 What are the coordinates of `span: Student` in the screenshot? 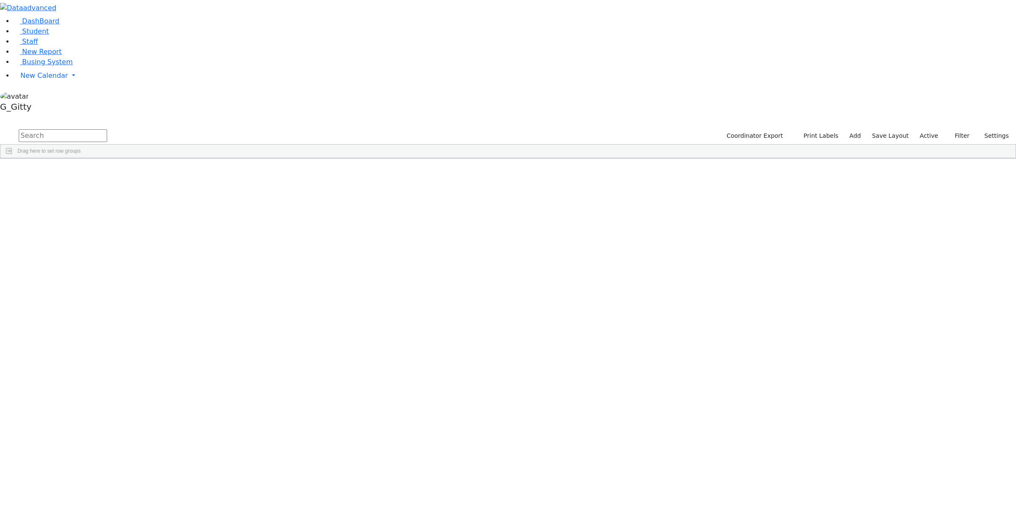 It's located at (35, 31).